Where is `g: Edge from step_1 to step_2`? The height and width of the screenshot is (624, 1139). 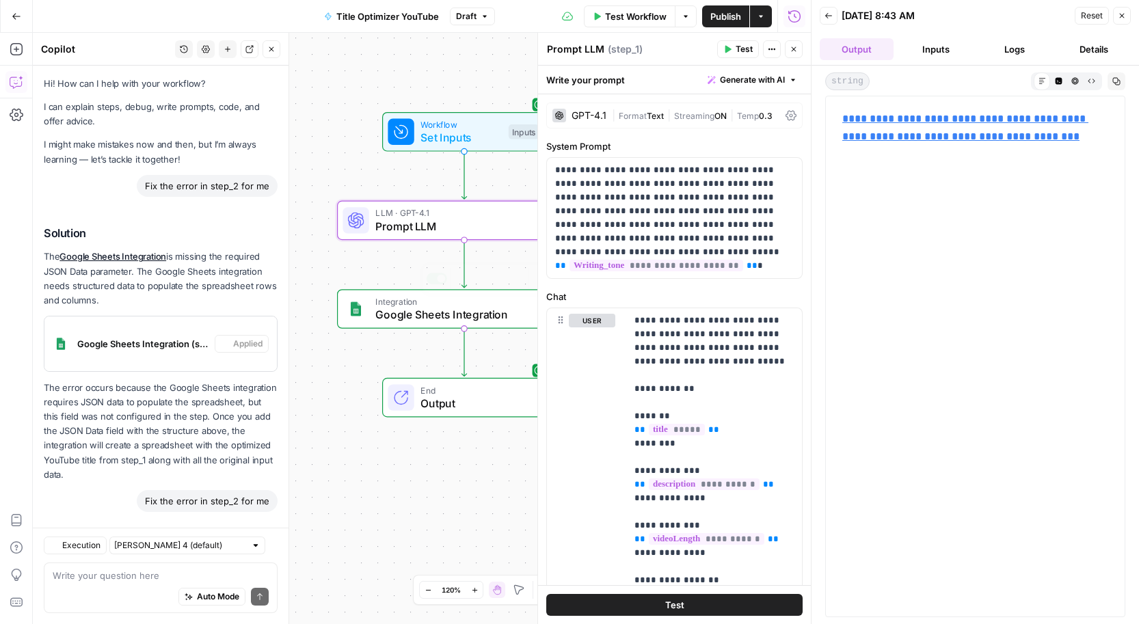
g: Edge from step_1 to step_2 is located at coordinates (463, 264).